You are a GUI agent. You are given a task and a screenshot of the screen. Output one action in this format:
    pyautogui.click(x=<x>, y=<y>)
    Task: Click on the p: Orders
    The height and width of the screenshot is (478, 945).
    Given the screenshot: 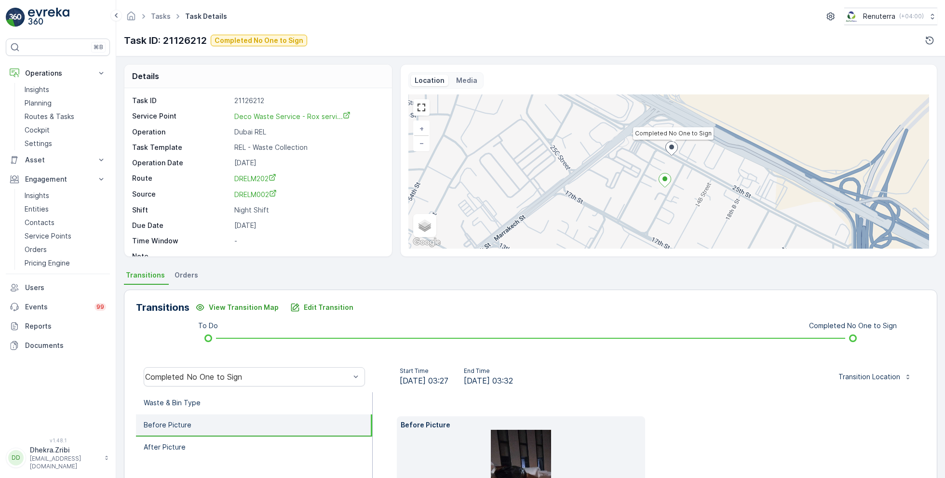 What is the action you would take?
    pyautogui.click(x=36, y=250)
    